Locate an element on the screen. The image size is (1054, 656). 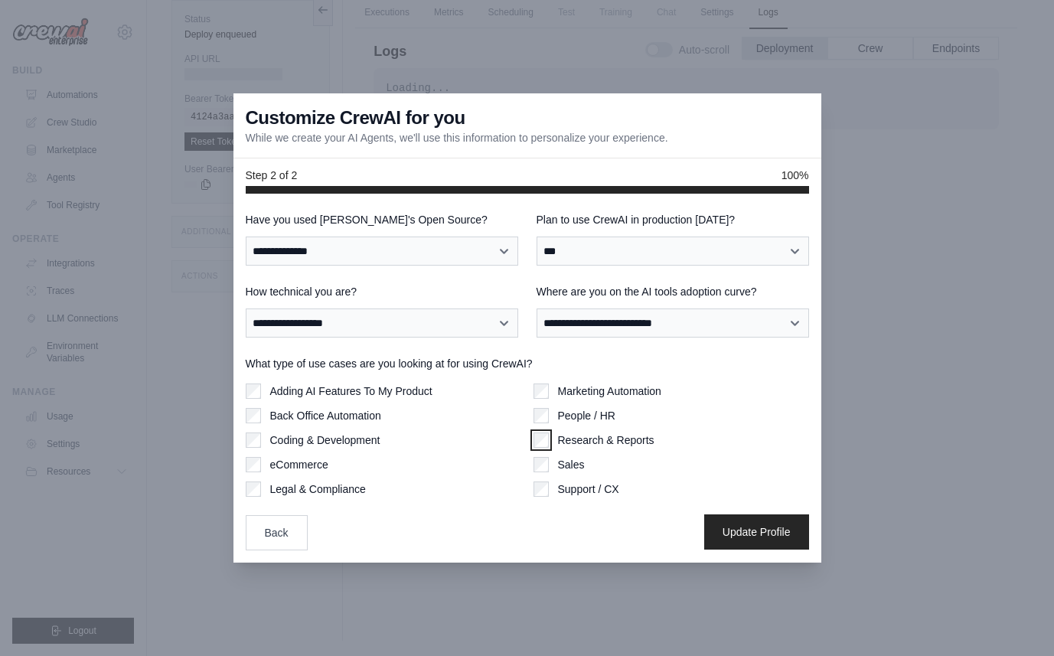
label: Support / CX is located at coordinates (588, 489).